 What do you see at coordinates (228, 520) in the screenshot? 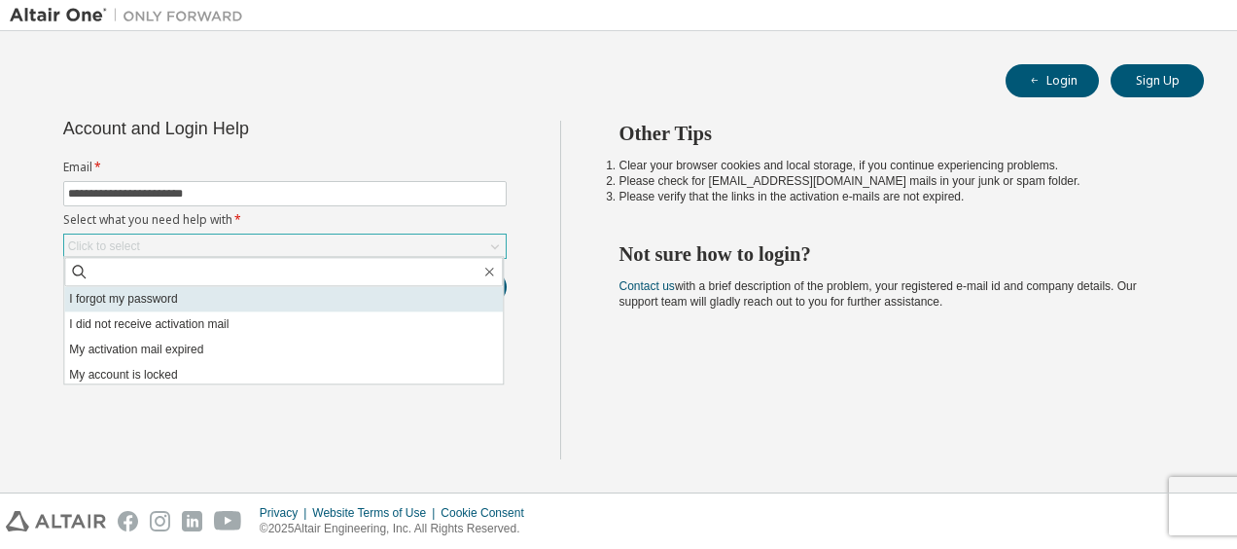
I see `img: youtube.svg` at bounding box center [228, 520].